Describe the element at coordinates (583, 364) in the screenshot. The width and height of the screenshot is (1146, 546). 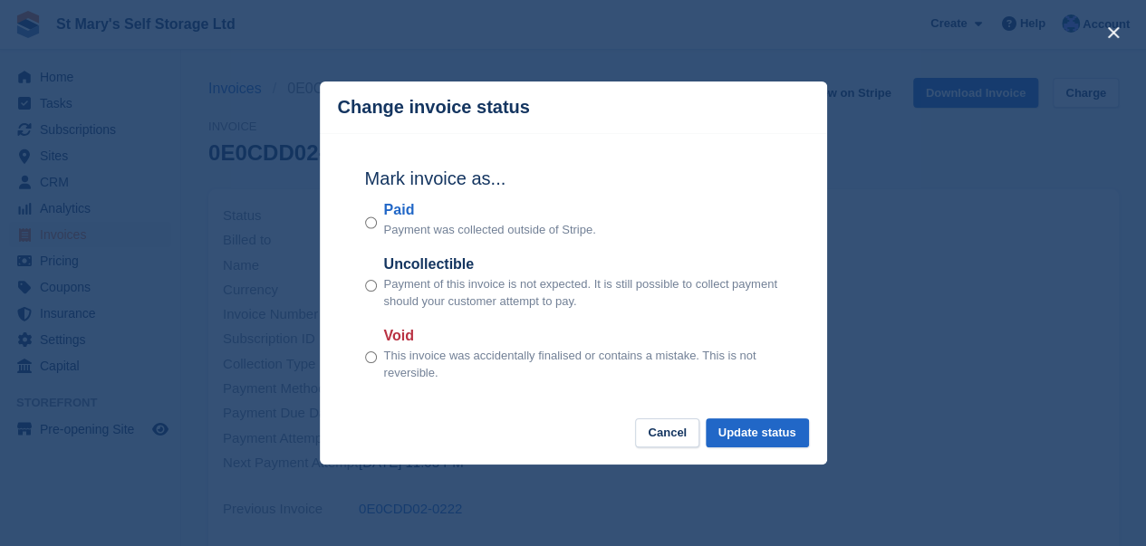
I see `p: This invoice was accidentally finalised or contains a mistake. This is not reversible.` at that location.